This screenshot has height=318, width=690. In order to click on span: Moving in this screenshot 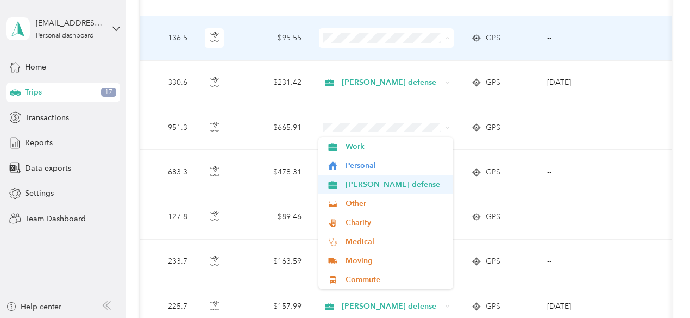, I will do `click(396, 260)`.